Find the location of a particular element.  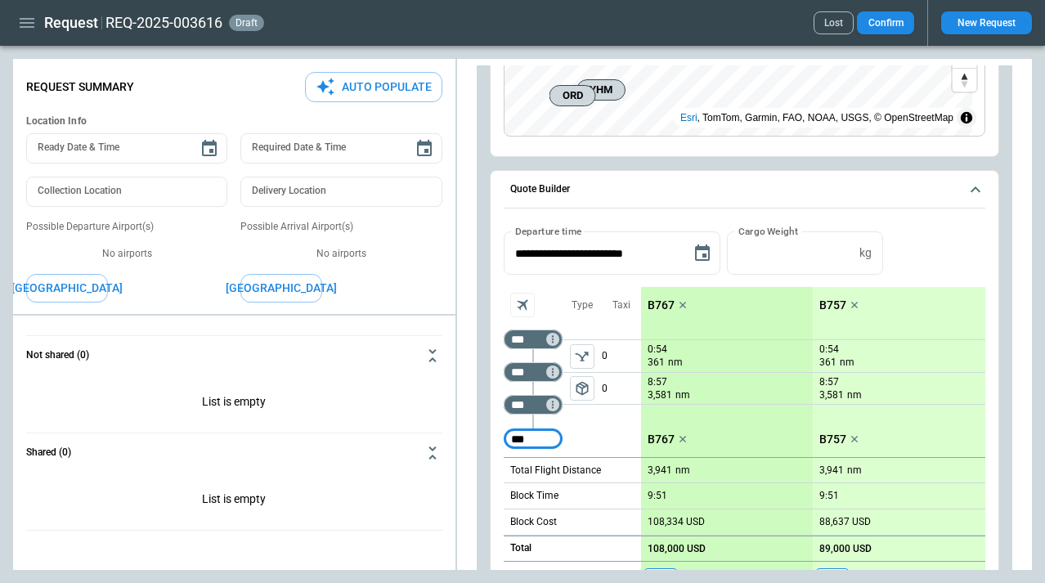

p: Taxi is located at coordinates (622, 305).